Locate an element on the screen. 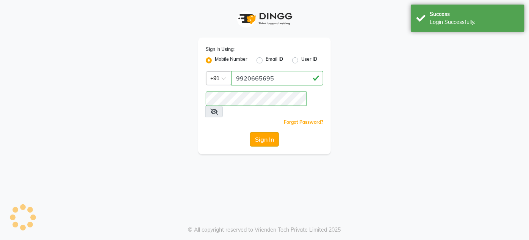 This screenshot has height=240, width=529. a: Forgot Password? is located at coordinates (304, 122).